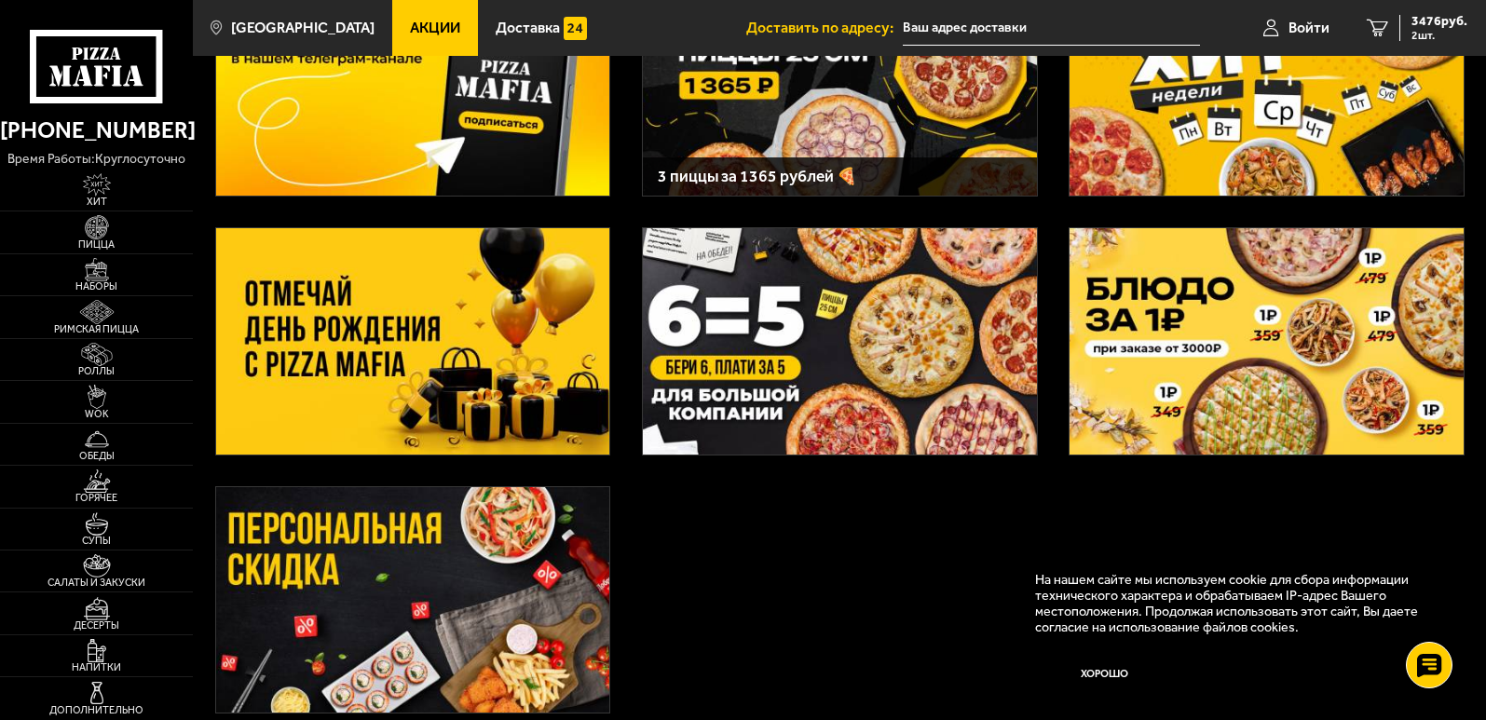 This screenshot has width=1486, height=720. I want to click on img: 15daf4d41897b9f0e9f617042186c801.svg, so click(575, 28).